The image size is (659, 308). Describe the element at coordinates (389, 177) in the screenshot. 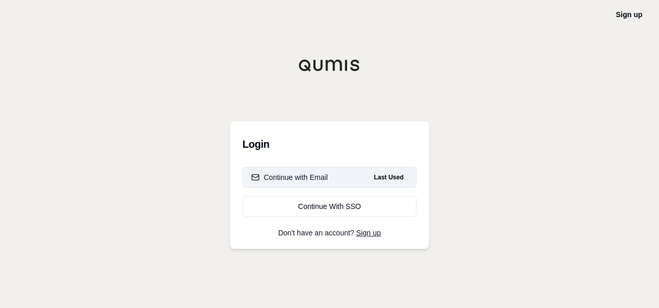

I see `span: Last Used` at that location.